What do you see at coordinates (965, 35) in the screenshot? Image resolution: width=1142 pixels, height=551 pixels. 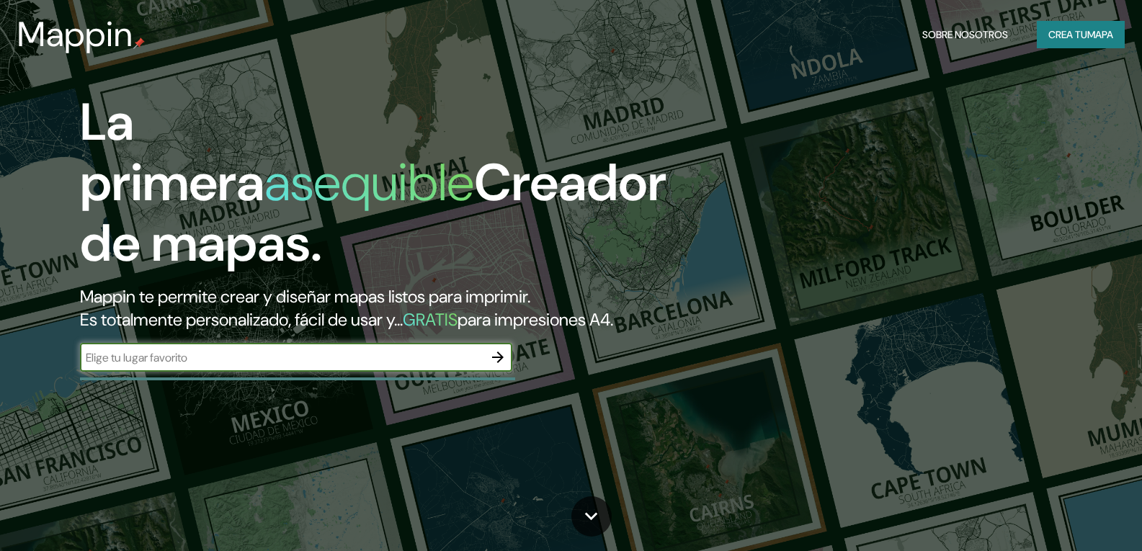 I see `button: Sobre nosotros` at bounding box center [965, 35].